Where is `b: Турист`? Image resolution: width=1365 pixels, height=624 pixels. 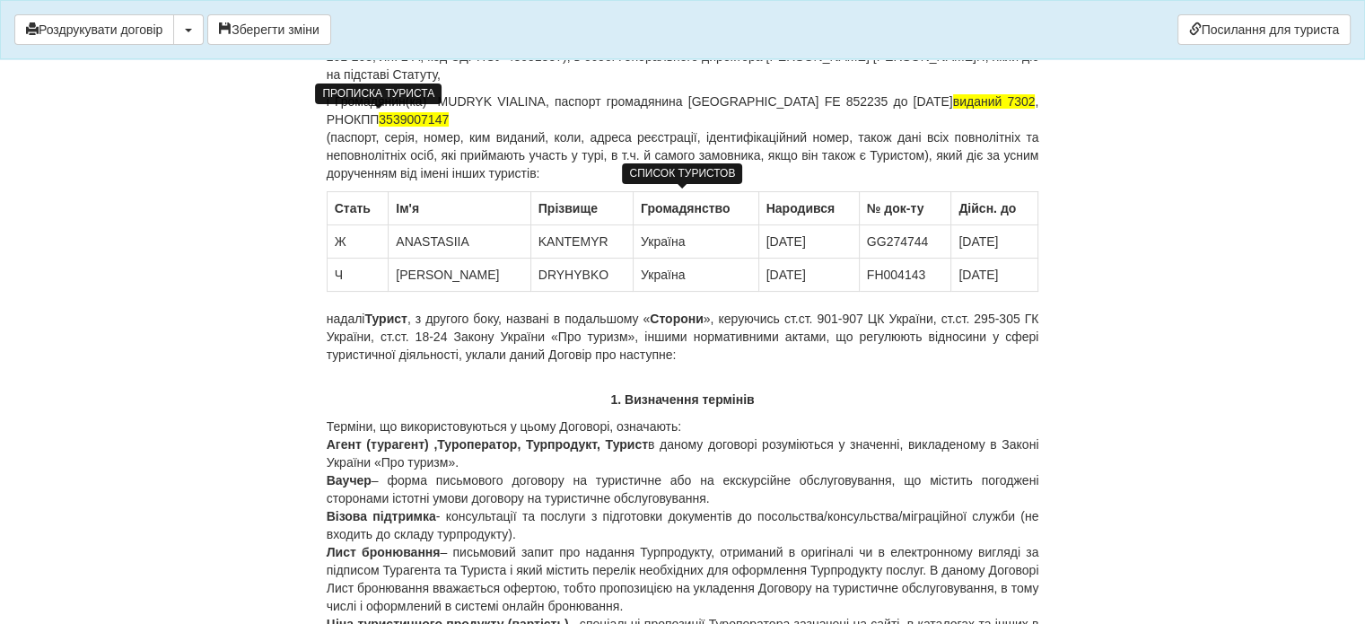
b: Турист is located at coordinates (385, 319).